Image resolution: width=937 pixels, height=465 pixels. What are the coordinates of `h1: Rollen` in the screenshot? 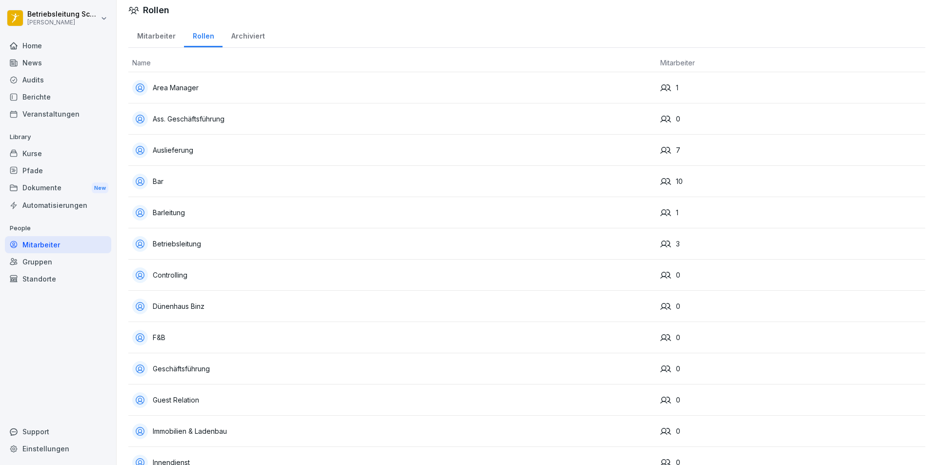 It's located at (156, 10).